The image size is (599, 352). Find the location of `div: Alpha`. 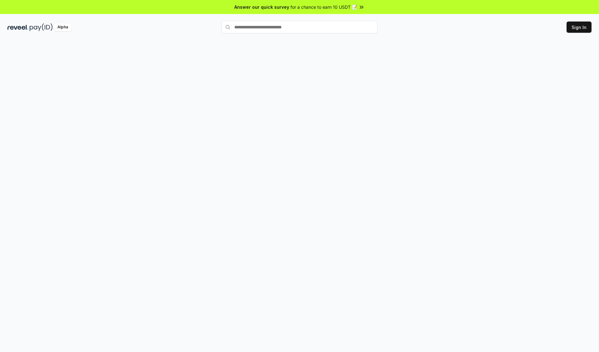

div: Alpha is located at coordinates (63, 27).